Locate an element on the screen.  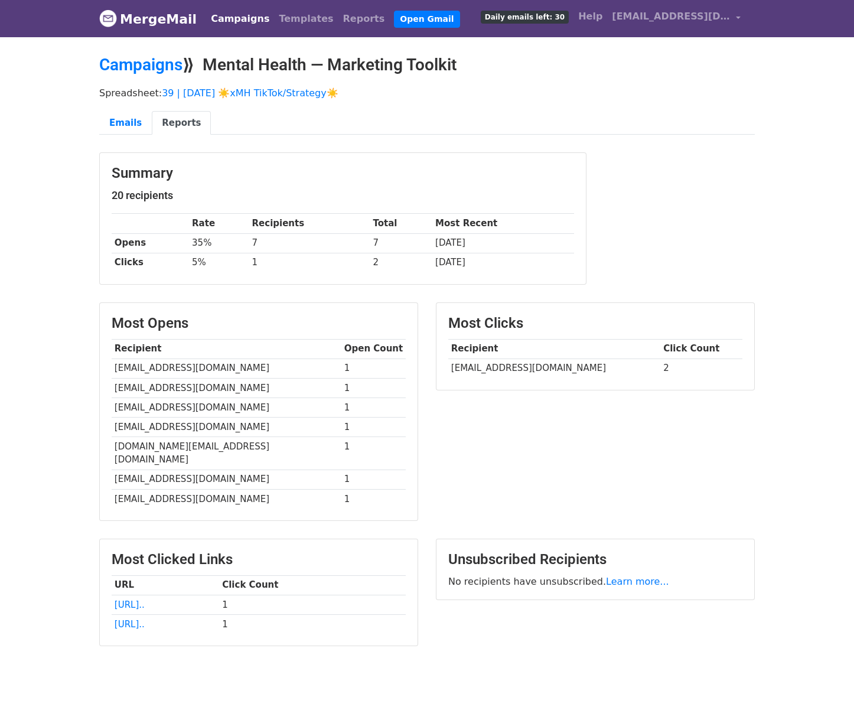
th: Total is located at coordinates (402, 223).